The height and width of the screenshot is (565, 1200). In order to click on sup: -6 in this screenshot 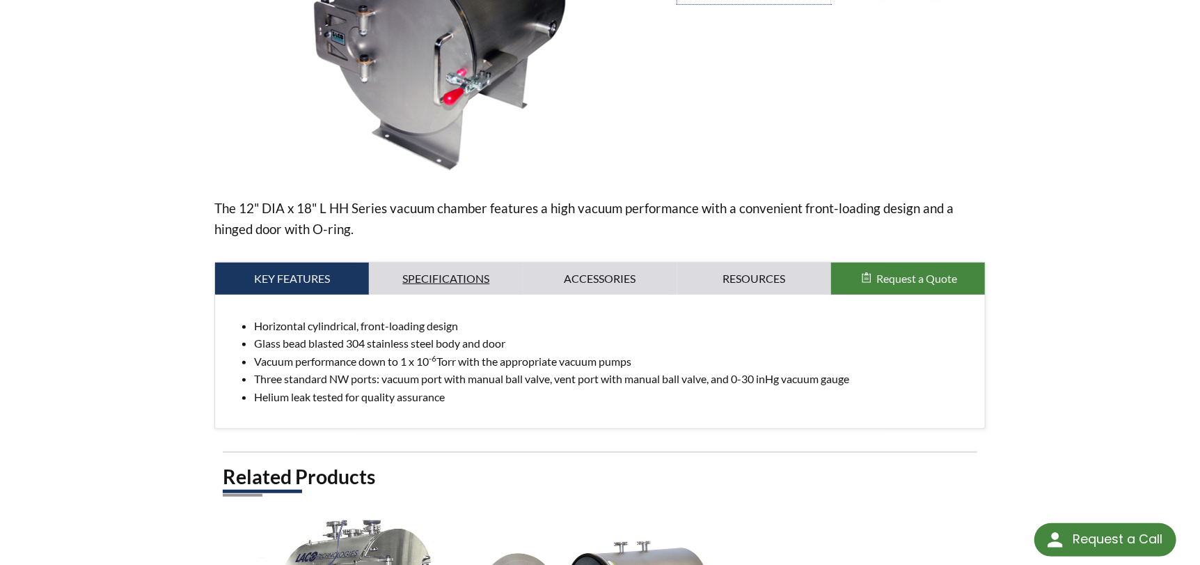, I will do `click(432, 358)`.